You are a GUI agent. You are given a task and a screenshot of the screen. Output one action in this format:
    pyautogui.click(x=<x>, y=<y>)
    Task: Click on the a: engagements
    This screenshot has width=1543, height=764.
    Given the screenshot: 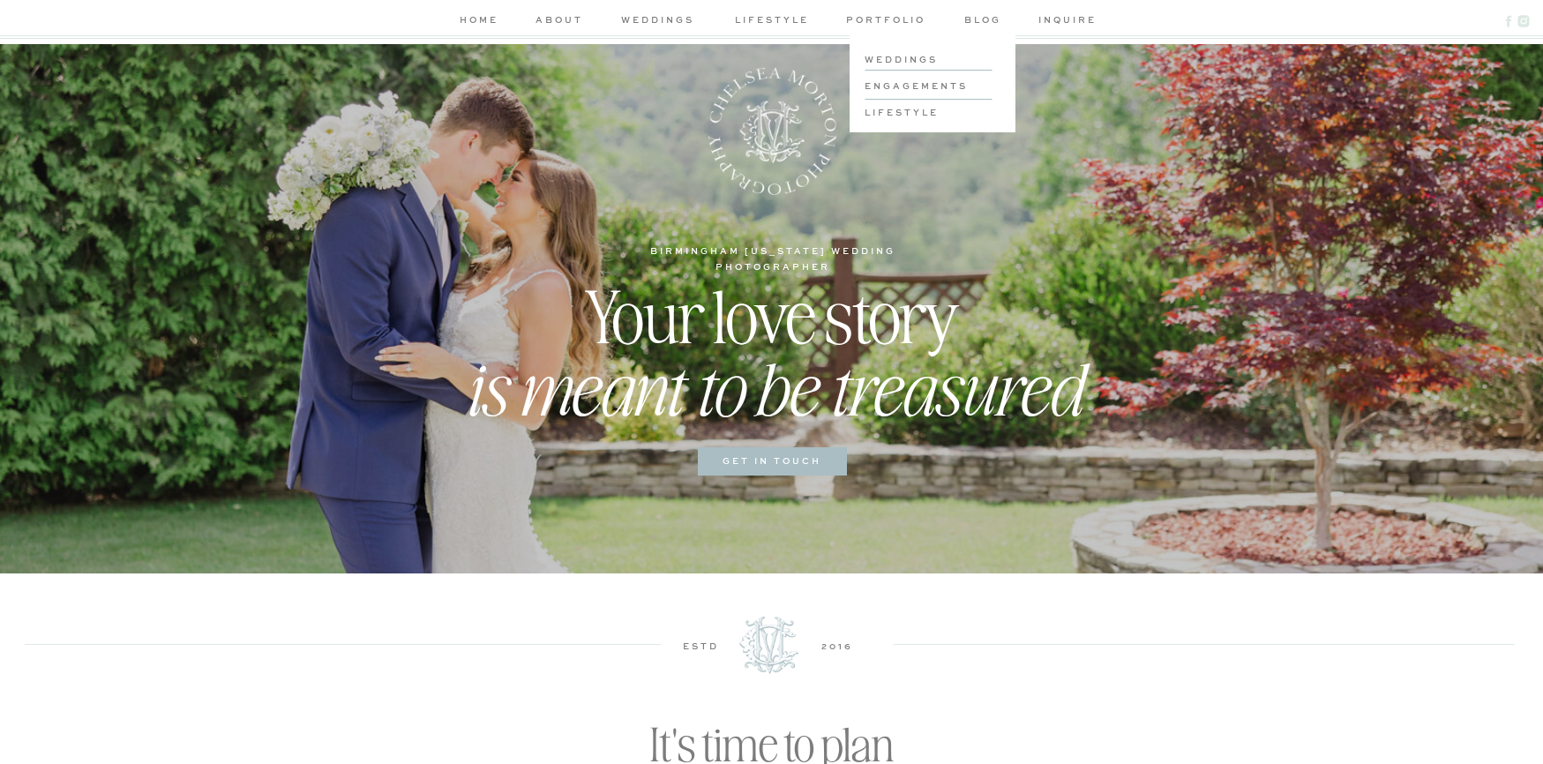 What is the action you would take?
    pyautogui.click(x=931, y=85)
    